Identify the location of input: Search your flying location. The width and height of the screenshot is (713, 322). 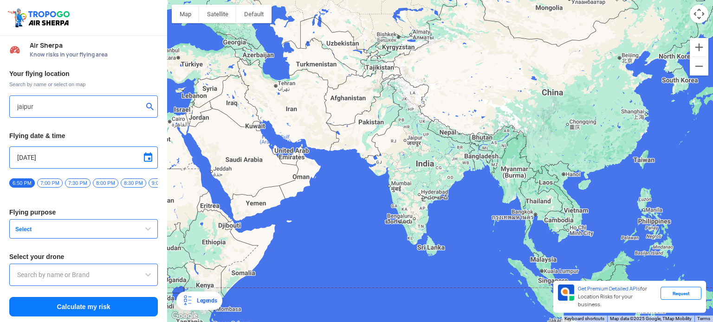
(80, 107).